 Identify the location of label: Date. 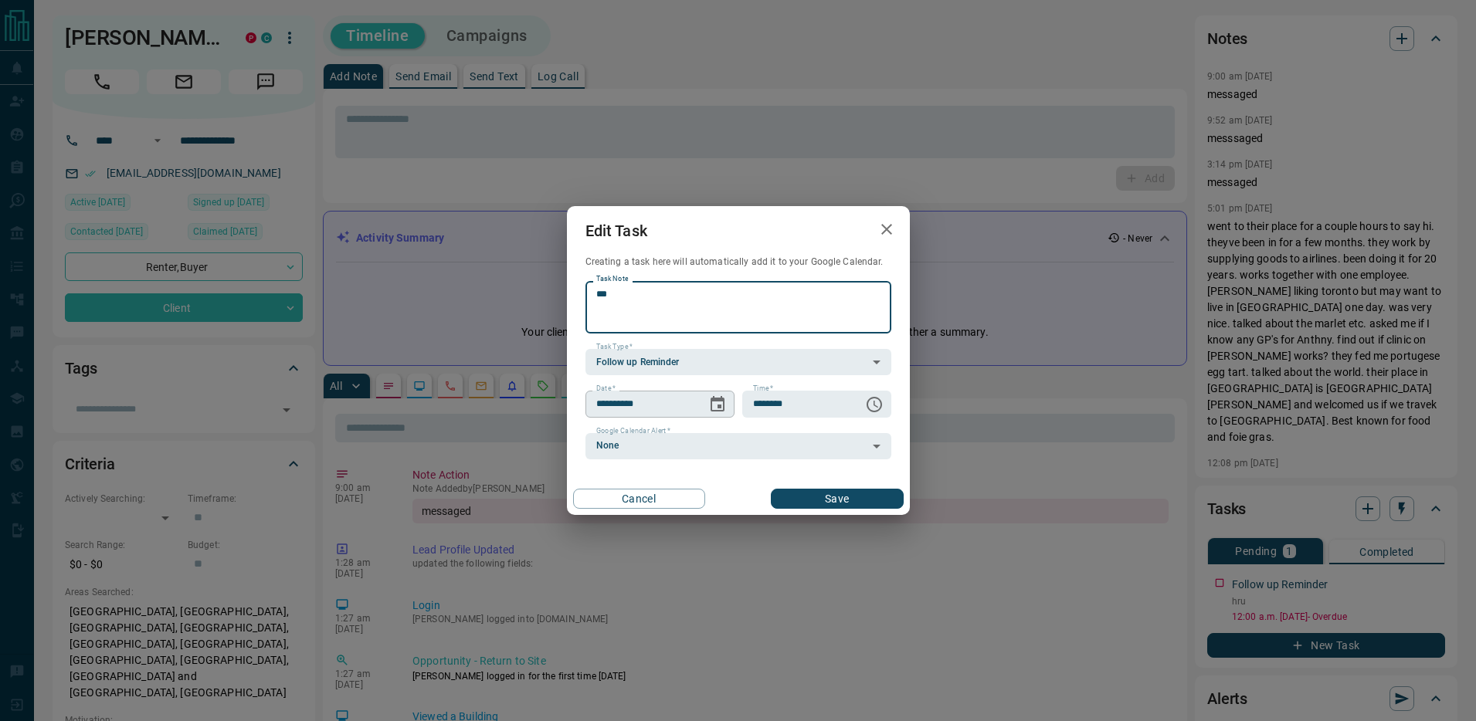
(606, 389).